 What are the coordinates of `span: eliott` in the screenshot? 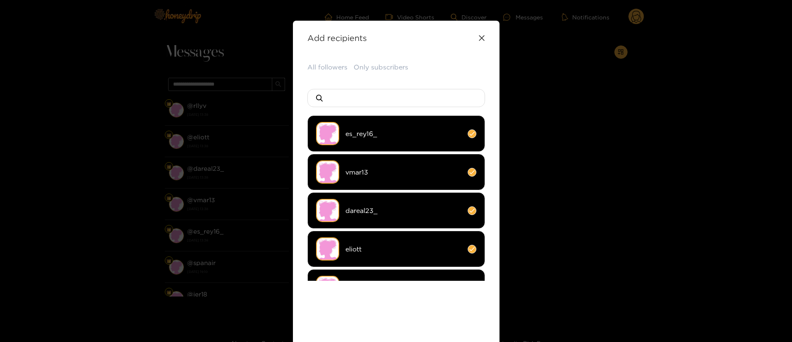 It's located at (403, 249).